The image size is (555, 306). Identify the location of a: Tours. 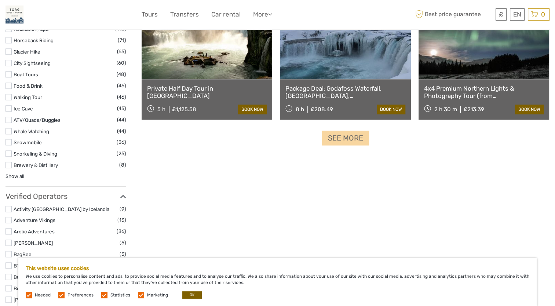
(150, 14).